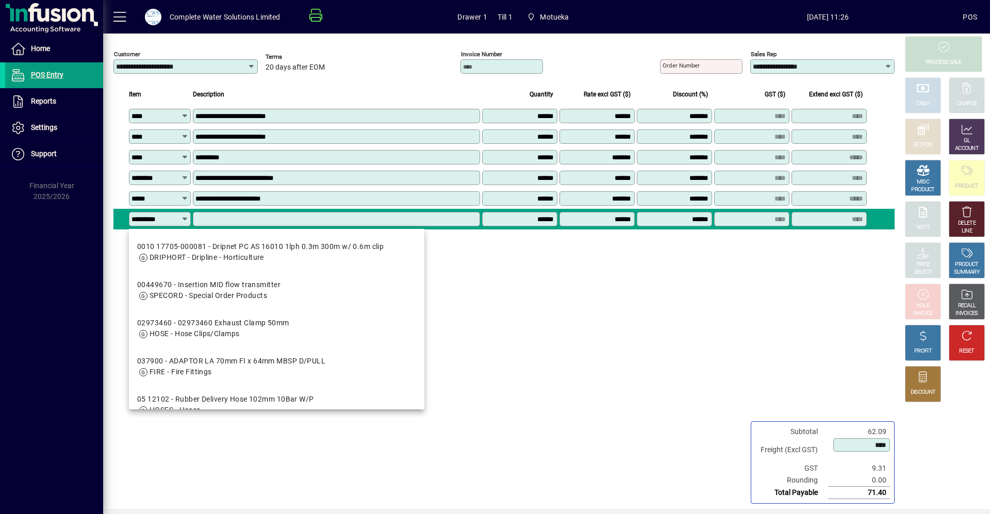  Describe the element at coordinates (791, 431) in the screenshot. I see `td: Subtotal` at that location.